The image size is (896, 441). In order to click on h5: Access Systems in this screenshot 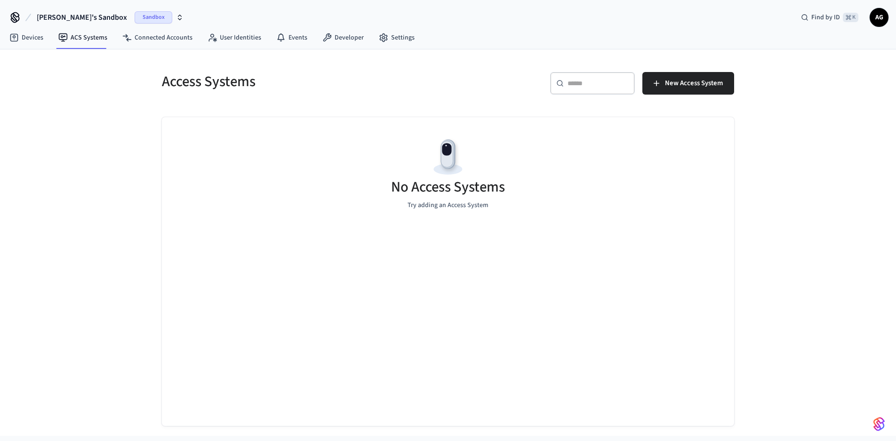, I will do `click(302, 81)`.